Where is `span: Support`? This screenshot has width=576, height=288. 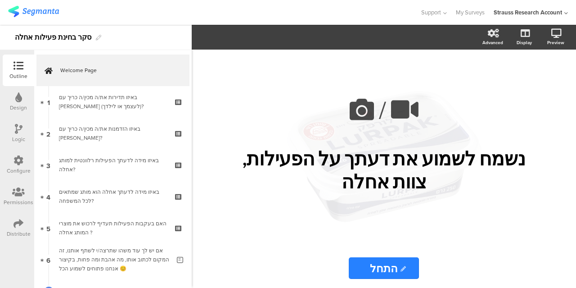
span: Support is located at coordinates (431, 12).